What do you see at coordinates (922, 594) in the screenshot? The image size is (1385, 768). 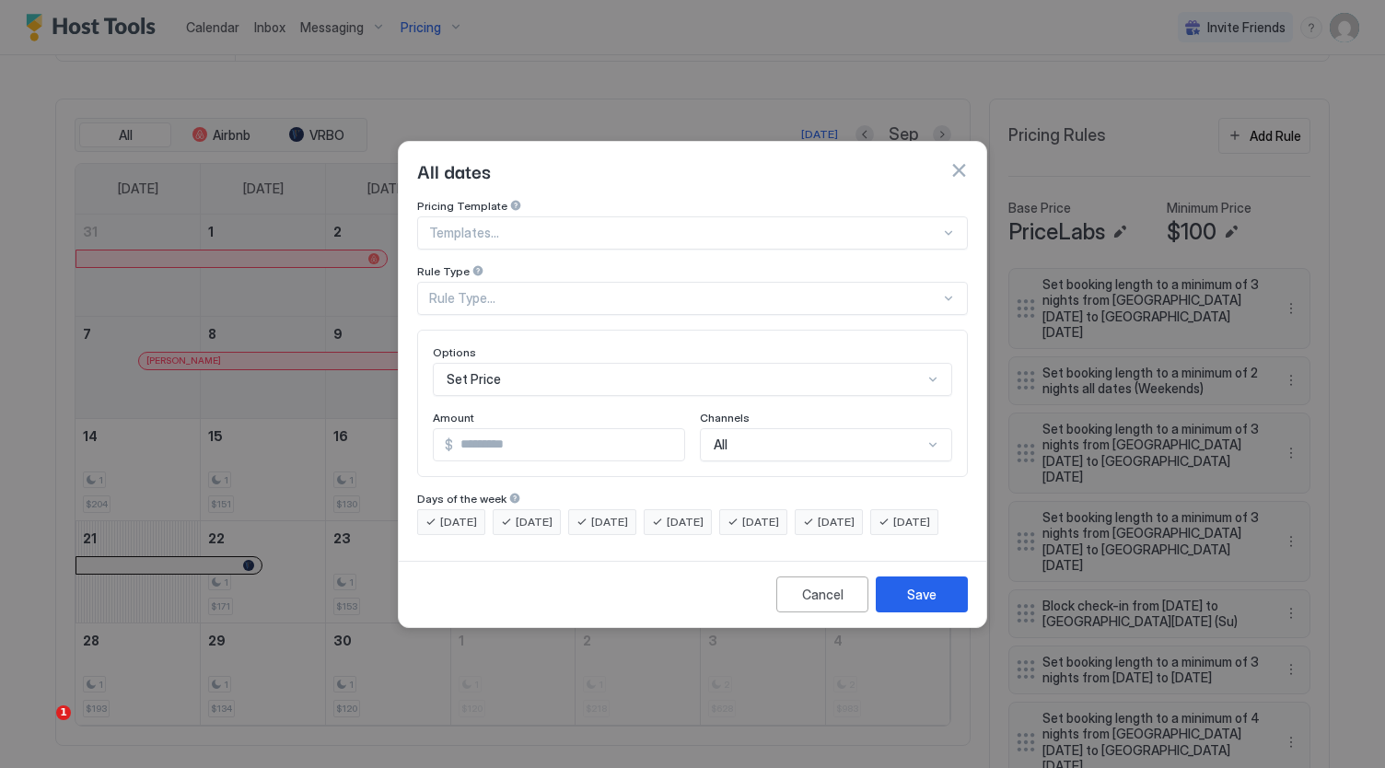 I see `button: Save` at bounding box center [922, 594].